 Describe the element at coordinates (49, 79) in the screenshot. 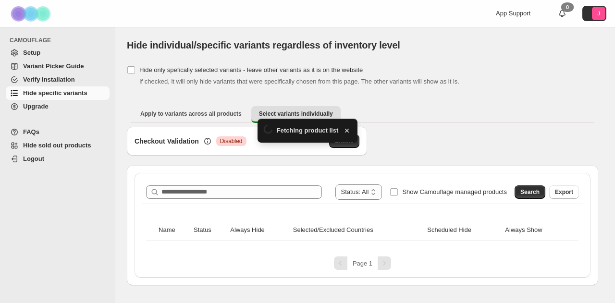

I see `span: Verify Installation` at that location.